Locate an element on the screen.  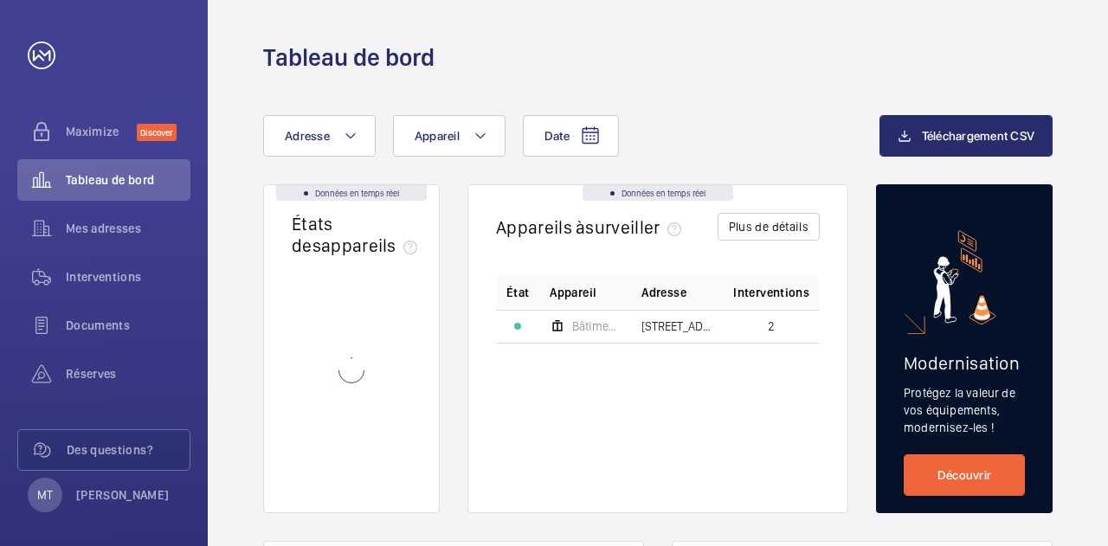
img: marketing-card.svg is located at coordinates (965, 277).